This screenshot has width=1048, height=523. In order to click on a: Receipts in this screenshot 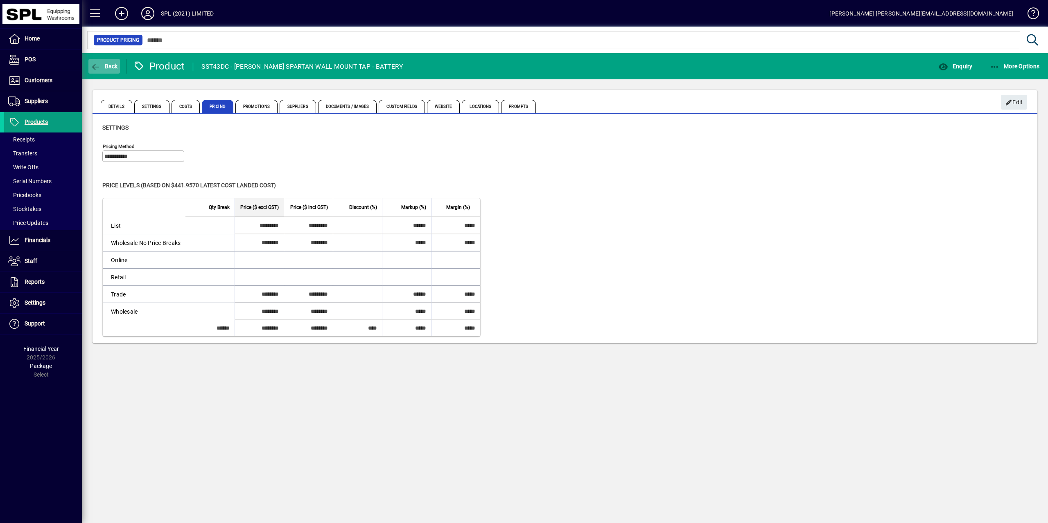, I will do `click(43, 140)`.